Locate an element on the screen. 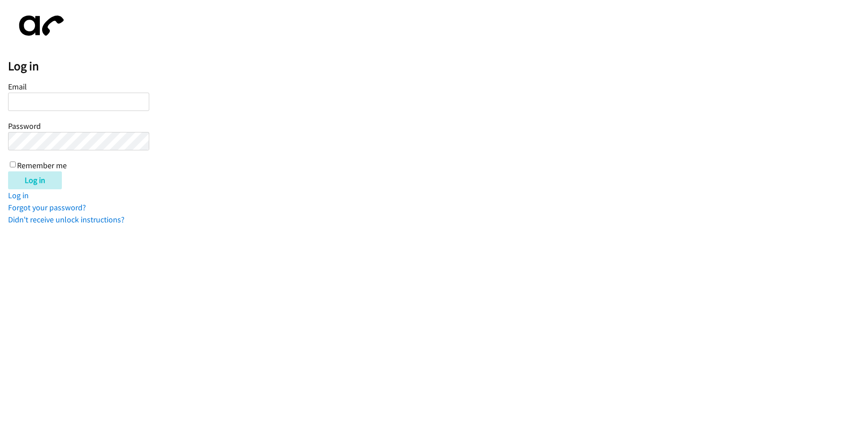 Image resolution: width=856 pixels, height=426 pixels. input: Log in is located at coordinates (35, 181).